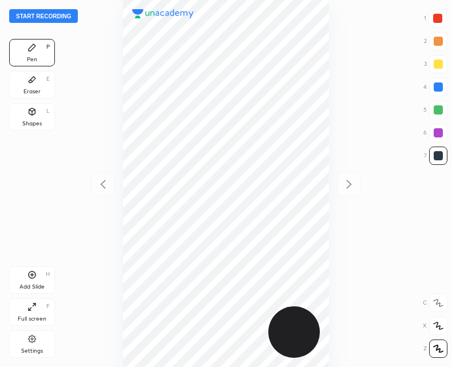  What do you see at coordinates (436, 64) in the screenshot?
I see `div: 3` at bounding box center [436, 64].